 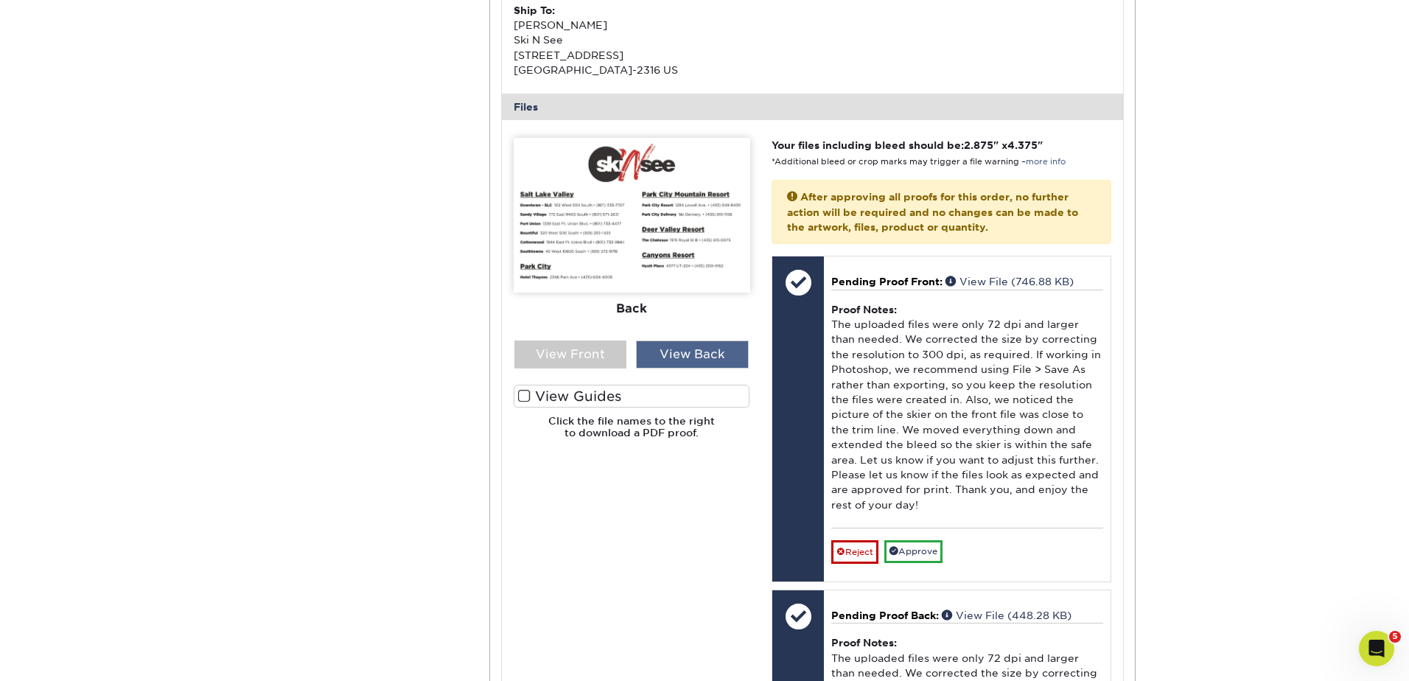 I want to click on strong: After approving all proofs for this order, no further action will be required and no changes can ..., so click(x=932, y=211).